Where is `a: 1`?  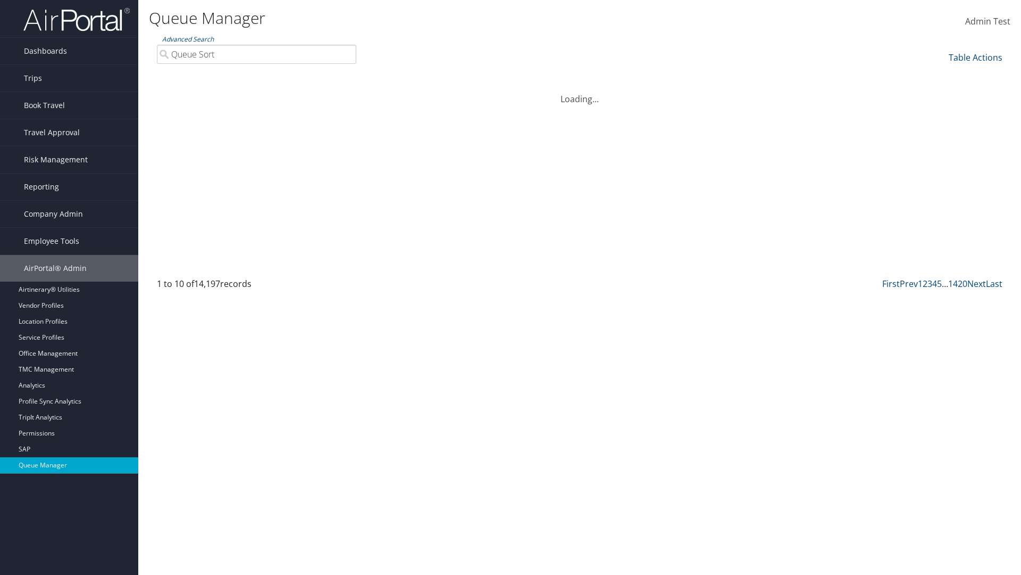
a: 1 is located at coordinates (920, 284).